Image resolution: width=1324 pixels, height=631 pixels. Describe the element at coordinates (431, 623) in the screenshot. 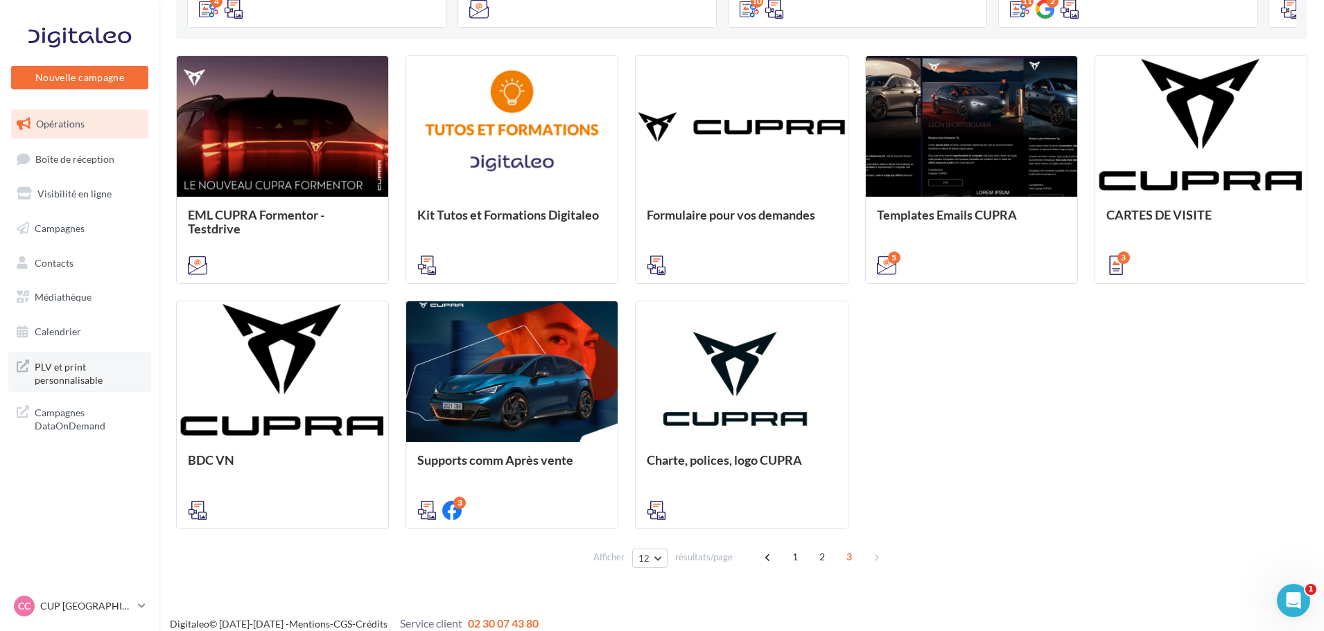

I see `span: Service client` at that location.